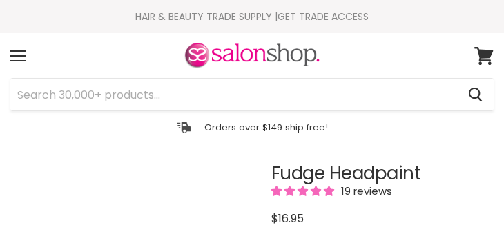 The height and width of the screenshot is (234, 504). Describe the element at coordinates (233, 94) in the screenshot. I see `input: Search` at that location.